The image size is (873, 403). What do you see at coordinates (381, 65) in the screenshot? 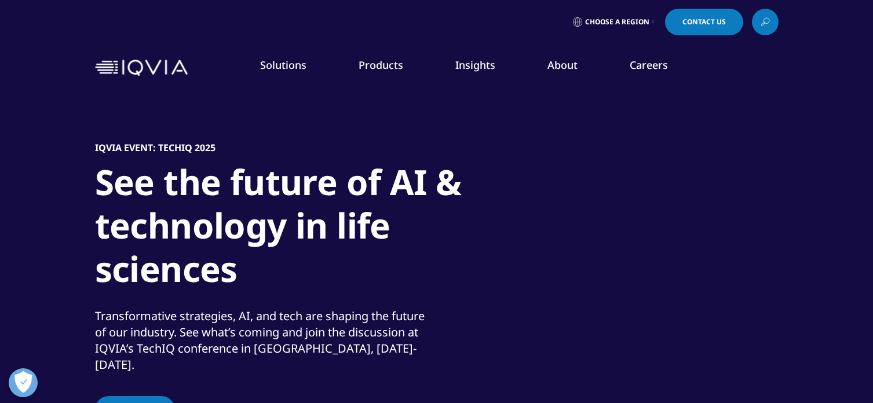
I see `a: Products` at bounding box center [381, 65].